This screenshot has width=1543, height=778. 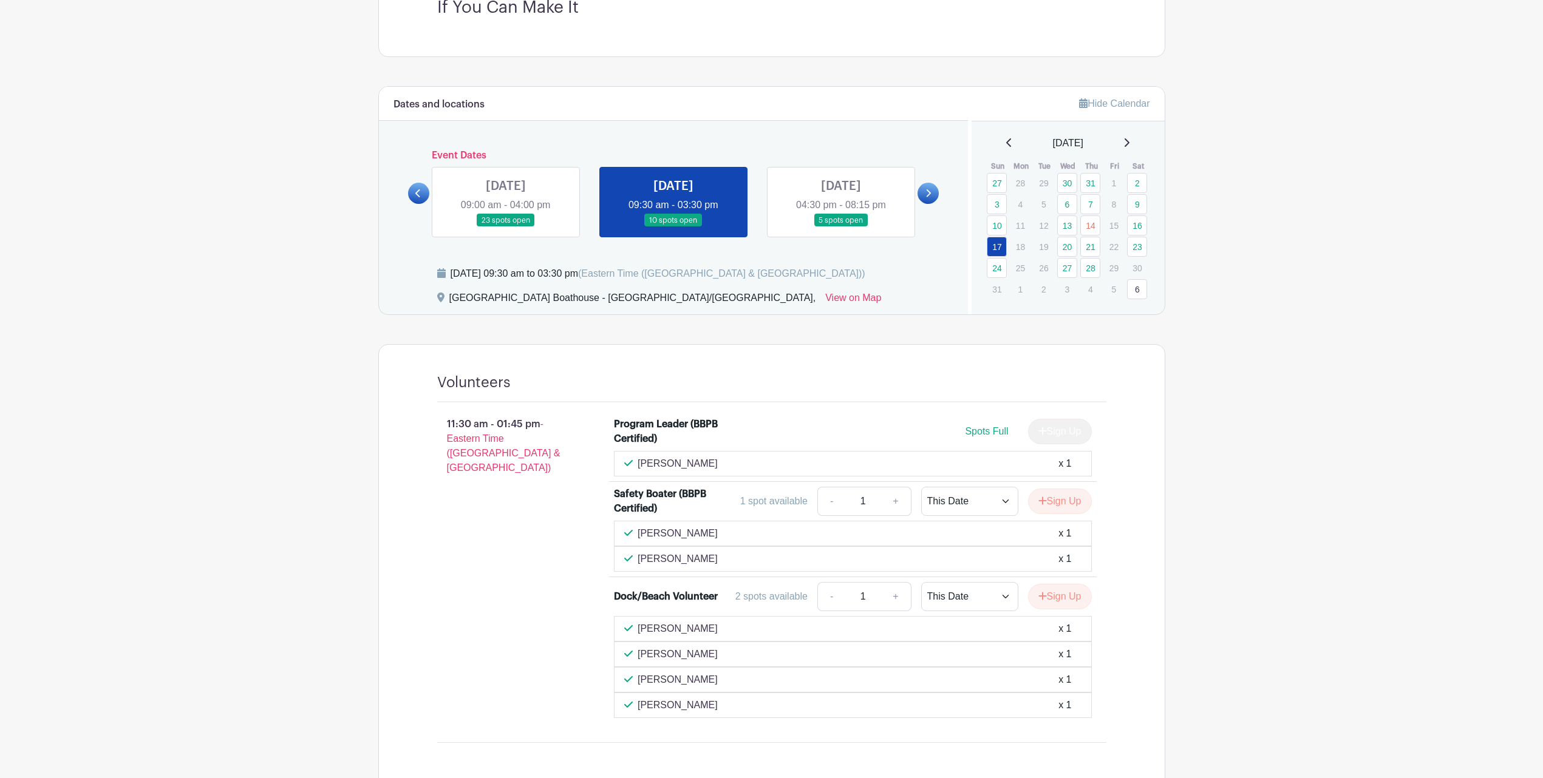 I want to click on div: Safety Boater (BBPB Certified), so click(x=666, y=501).